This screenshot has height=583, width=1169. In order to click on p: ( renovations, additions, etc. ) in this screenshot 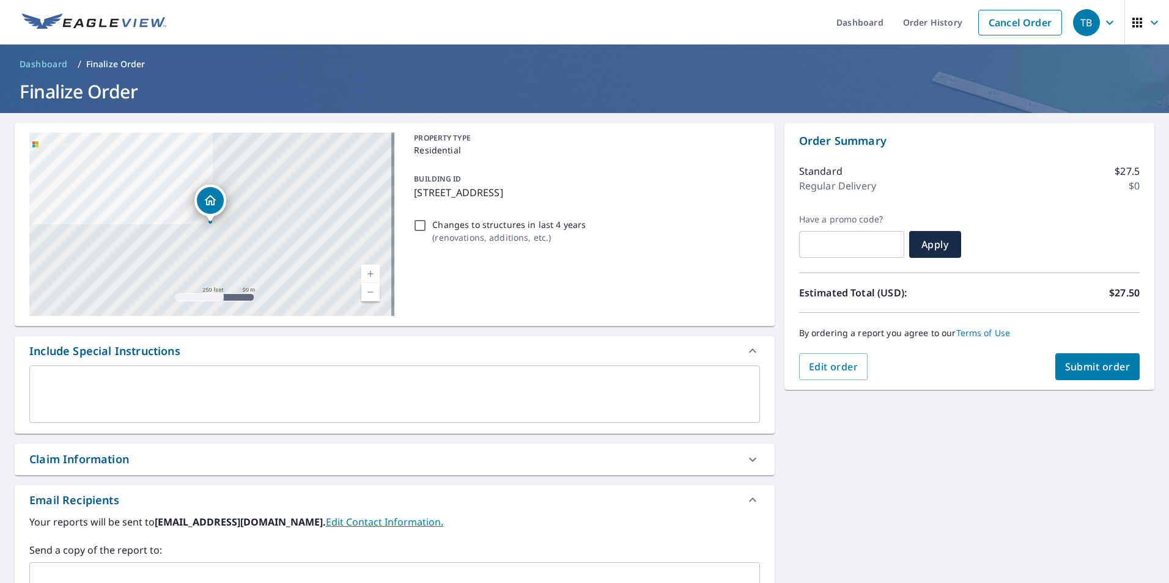, I will do `click(509, 237)`.